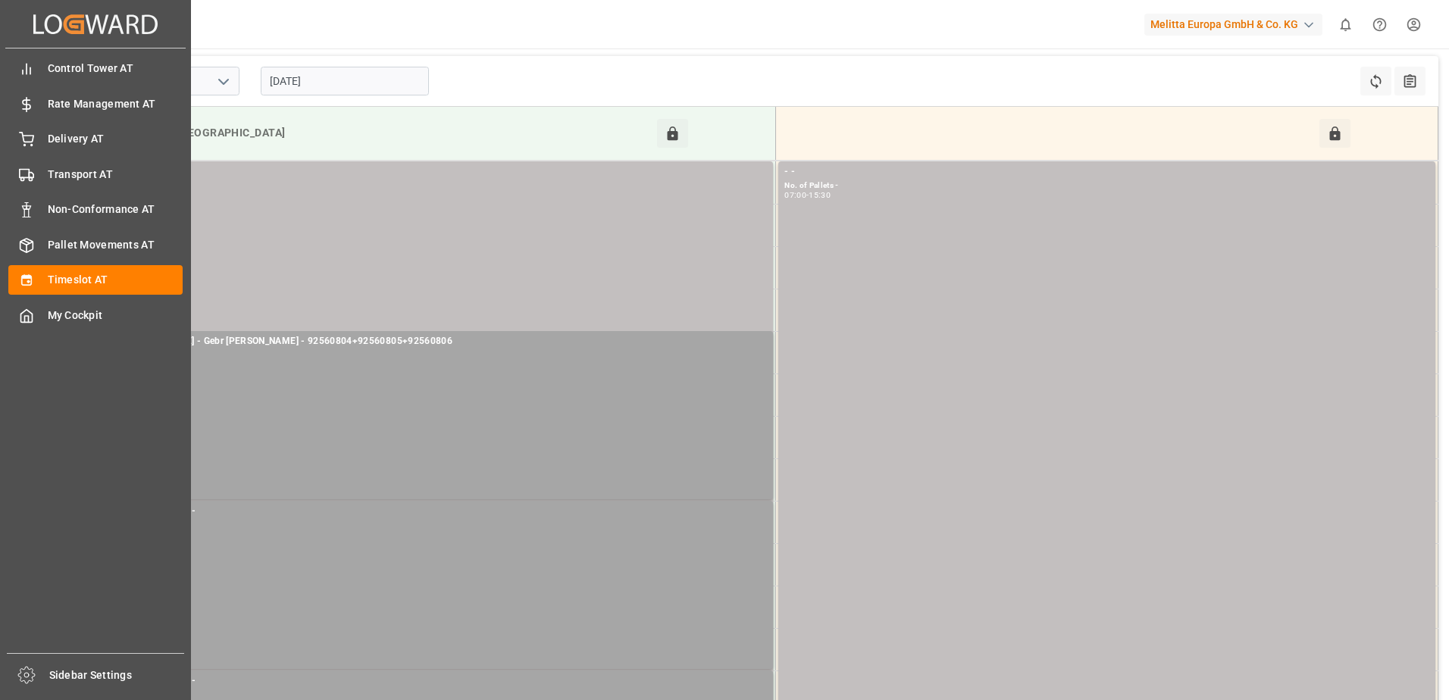 The width and height of the screenshot is (1449, 700). Describe the element at coordinates (95, 244) in the screenshot. I see `a: Pallet Movements AT` at that location.